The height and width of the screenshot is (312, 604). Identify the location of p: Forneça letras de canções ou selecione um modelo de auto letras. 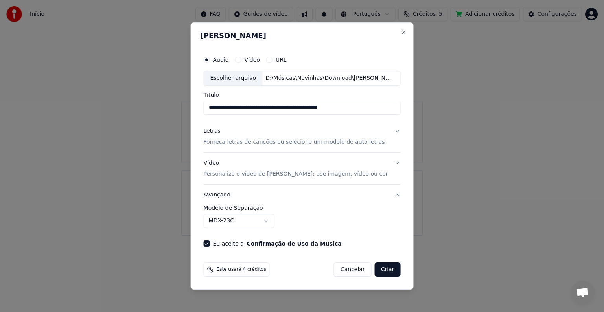
(294, 142).